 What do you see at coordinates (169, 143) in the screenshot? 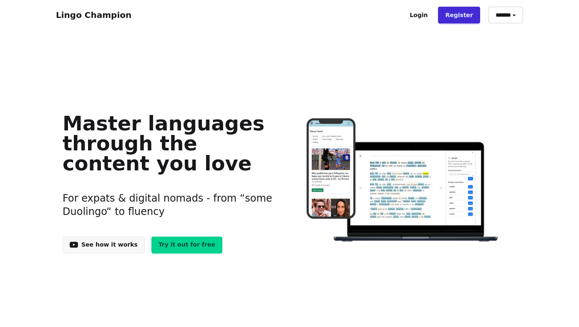
I see `h1: Master languages through the content you love` at bounding box center [169, 143].